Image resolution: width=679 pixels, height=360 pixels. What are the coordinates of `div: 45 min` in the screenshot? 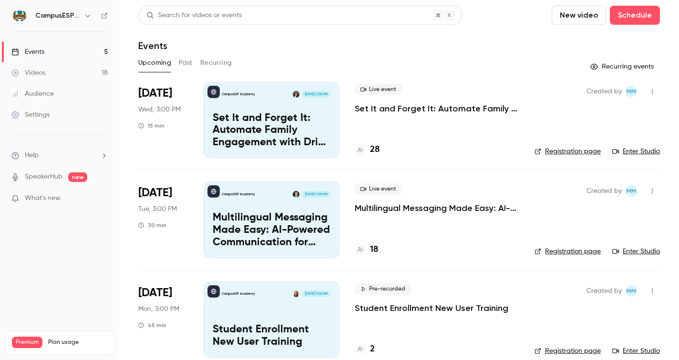 It's located at (152, 325).